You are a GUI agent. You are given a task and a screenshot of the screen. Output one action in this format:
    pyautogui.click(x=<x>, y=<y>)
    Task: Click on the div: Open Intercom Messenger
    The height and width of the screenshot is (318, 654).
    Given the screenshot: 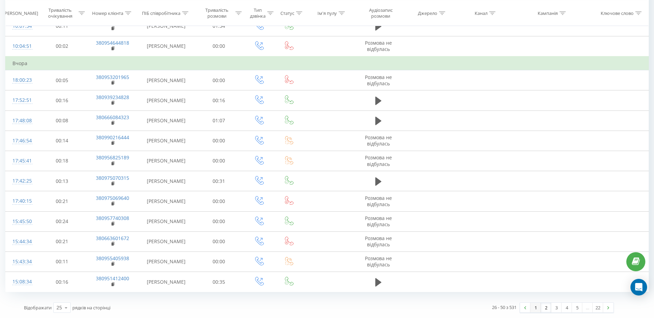 What is the action you would take?
    pyautogui.click(x=638, y=287)
    